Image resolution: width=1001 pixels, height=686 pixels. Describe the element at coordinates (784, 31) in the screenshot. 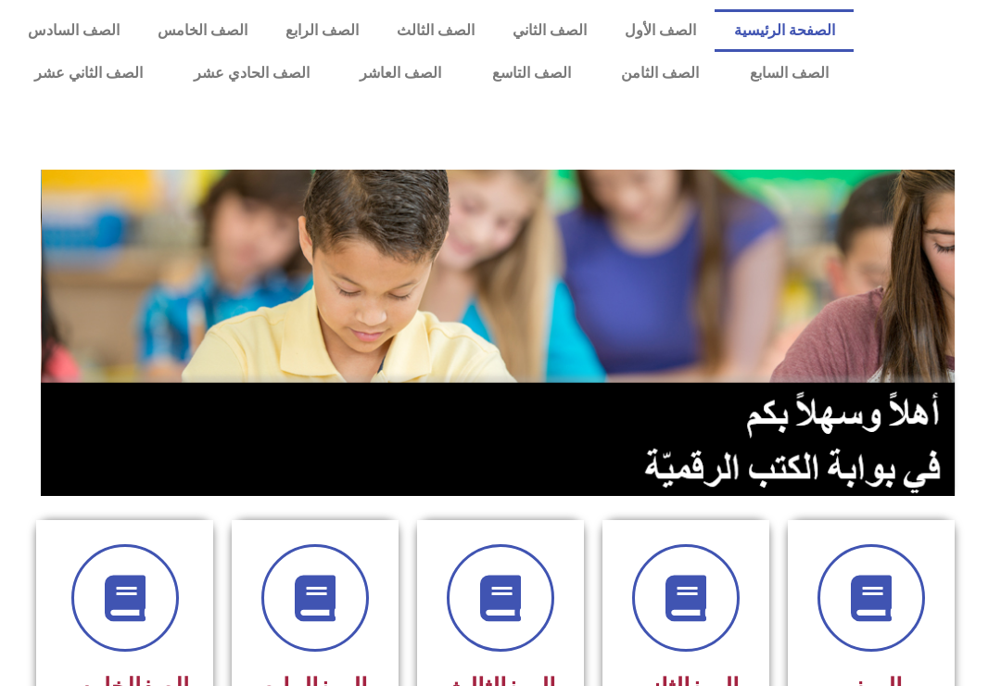

I see `a: الصفحة الرئيسية` at that location.